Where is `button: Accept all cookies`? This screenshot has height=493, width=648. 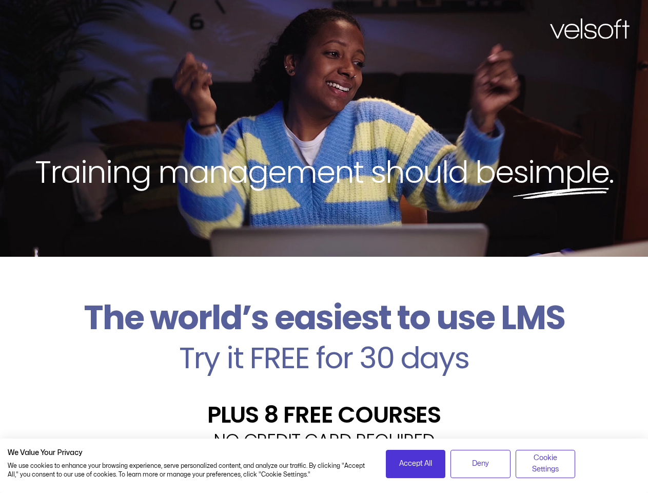
button: Accept all cookies is located at coordinates (416, 463).